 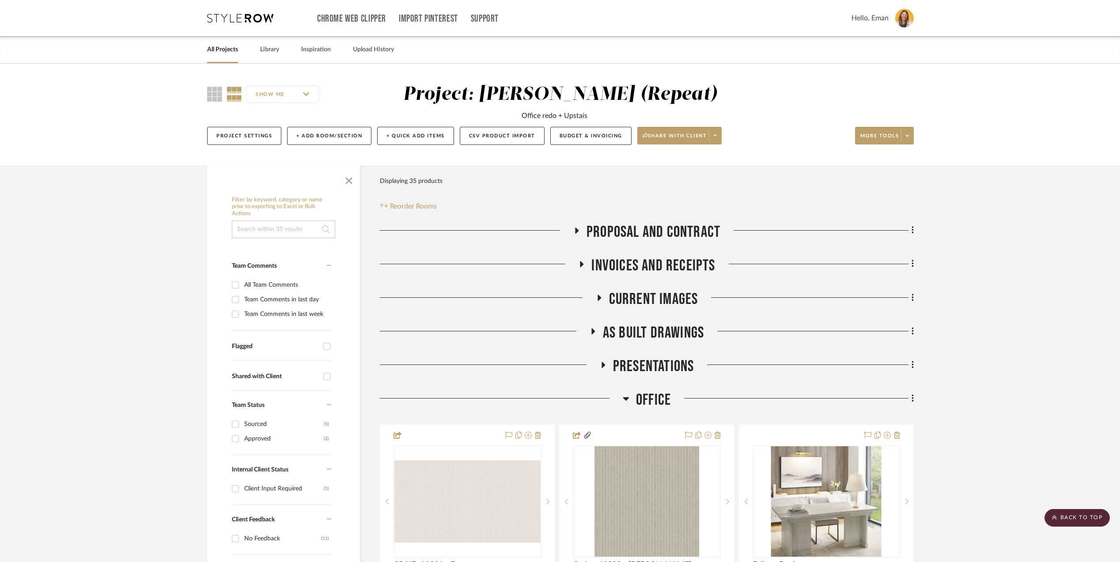 What do you see at coordinates (827, 501) in the screenshot?
I see `img: Eclipse Desk` at bounding box center [827, 501].